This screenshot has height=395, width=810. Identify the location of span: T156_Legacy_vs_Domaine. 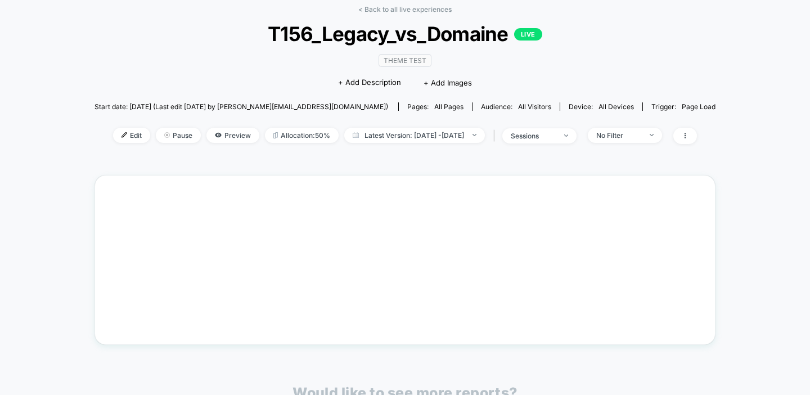
(404, 34).